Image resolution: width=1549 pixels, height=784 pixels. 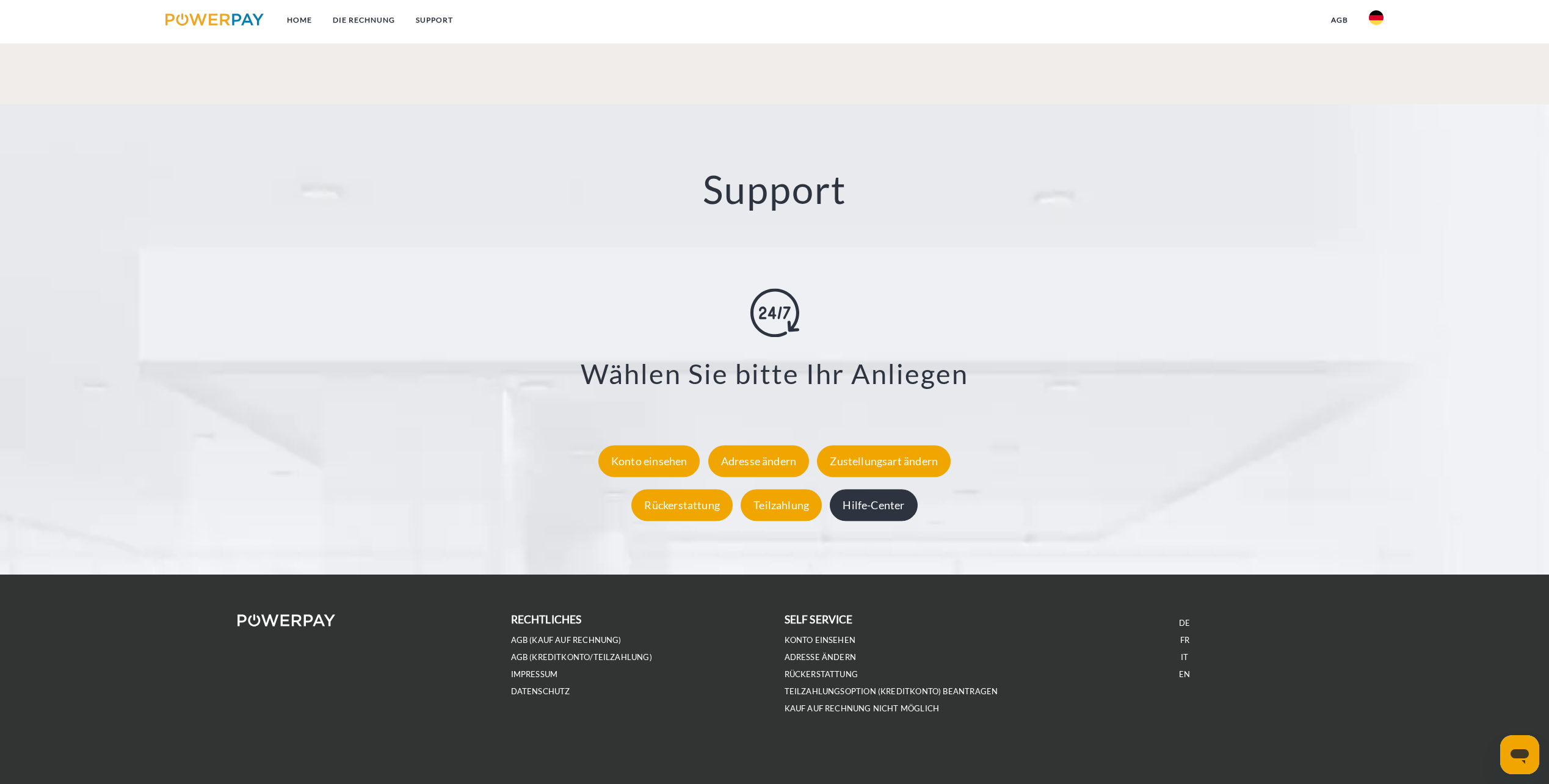 What do you see at coordinates (682, 505) in the screenshot?
I see `div: Rückerstattung` at bounding box center [682, 505].